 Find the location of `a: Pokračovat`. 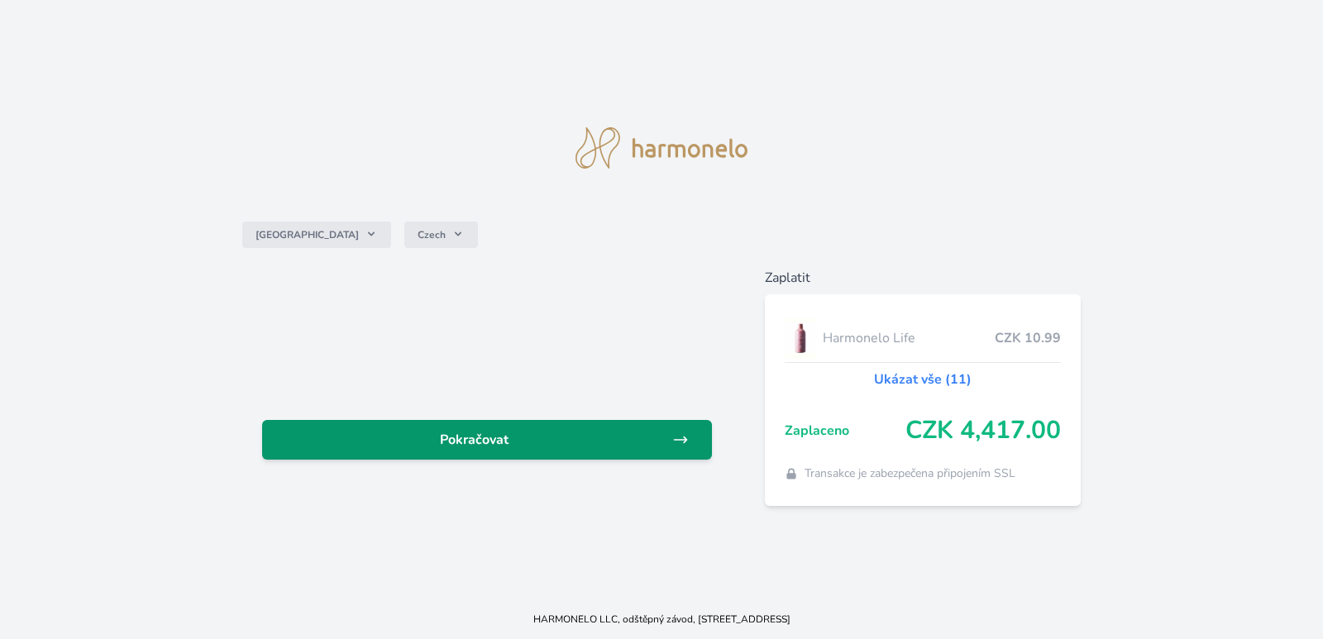

a: Pokračovat is located at coordinates (487, 440).